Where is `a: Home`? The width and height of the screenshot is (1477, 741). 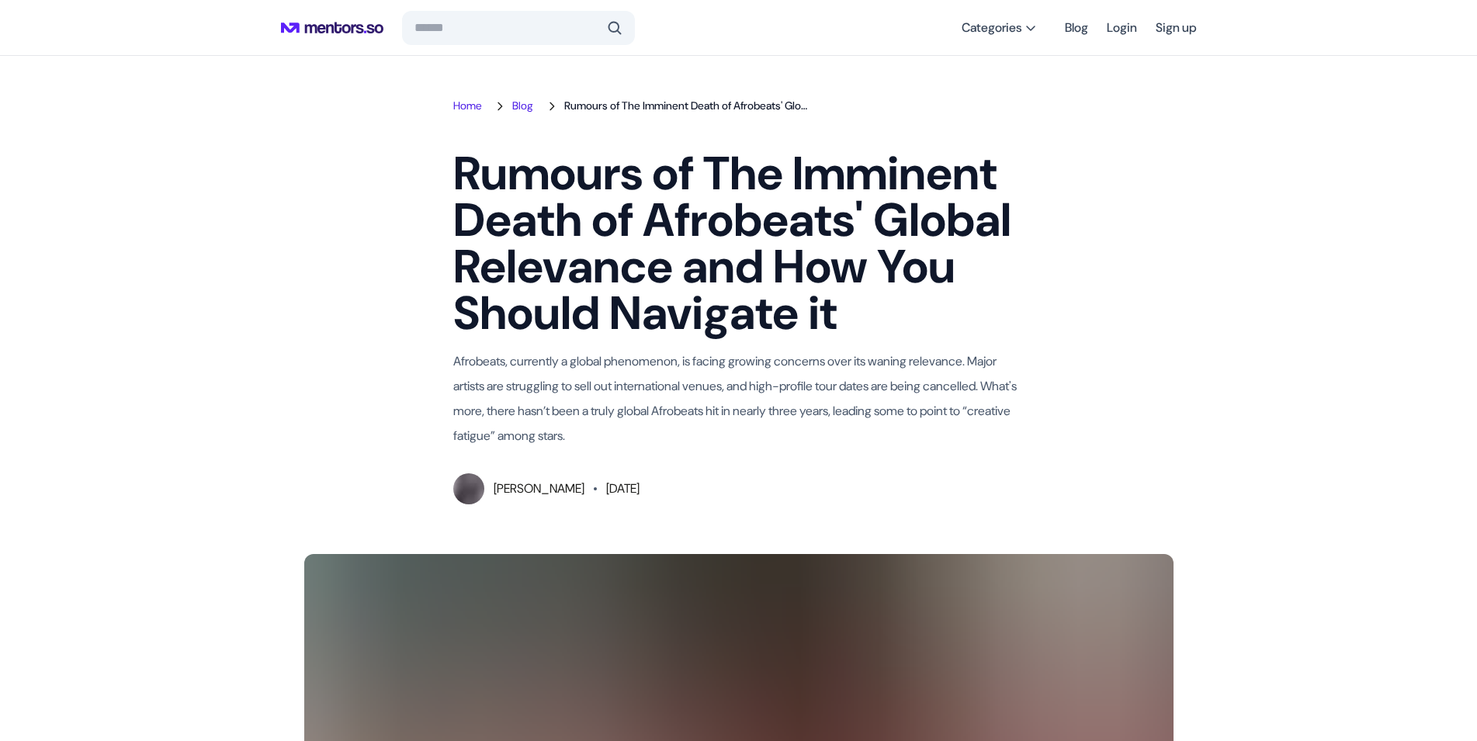
a: Home is located at coordinates (467, 106).